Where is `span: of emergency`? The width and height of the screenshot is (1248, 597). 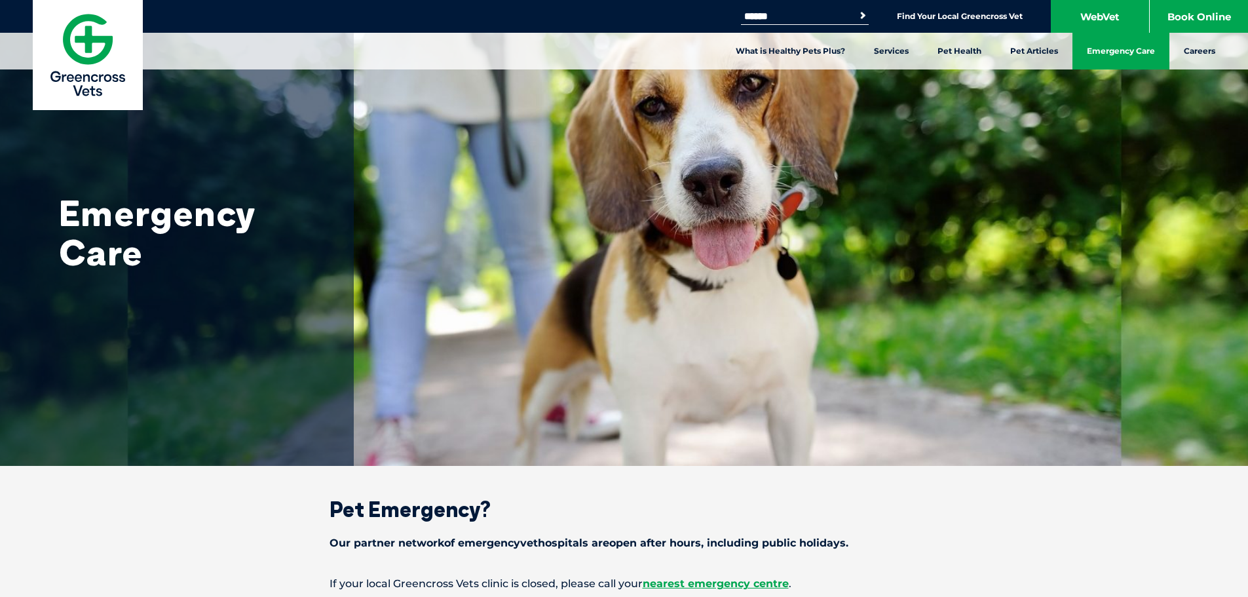
span: of emergency is located at coordinates (482, 543).